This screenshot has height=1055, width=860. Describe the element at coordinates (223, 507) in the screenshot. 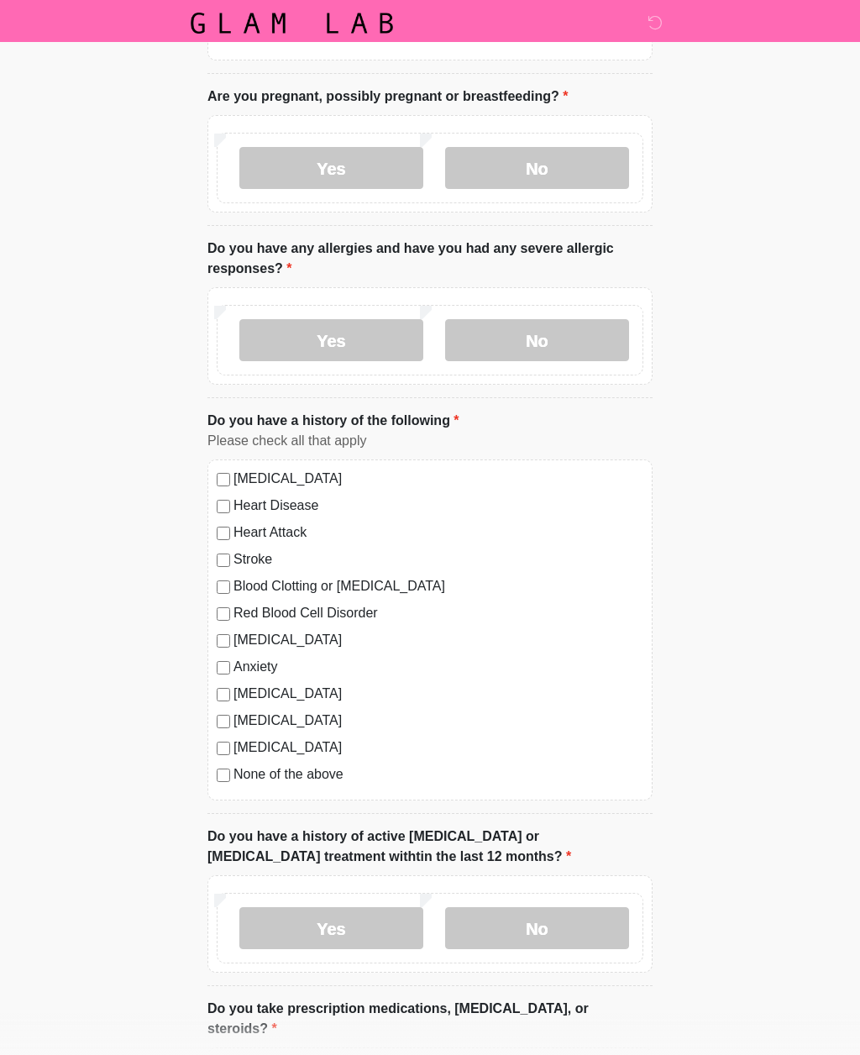

I see `input: Heart Disease` at that location.